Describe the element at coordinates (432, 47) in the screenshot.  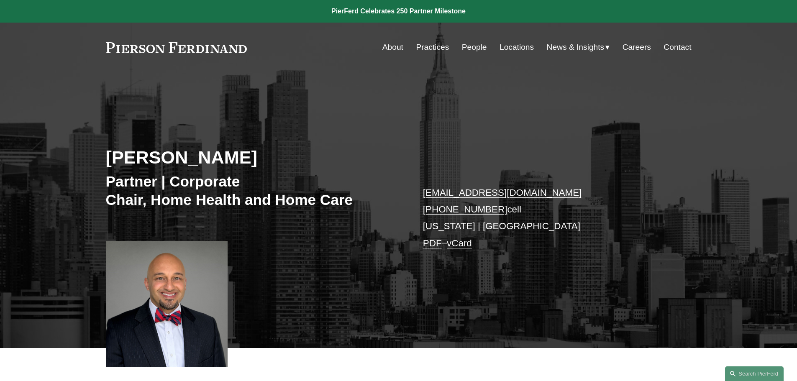
I see `a: Practices` at that location.